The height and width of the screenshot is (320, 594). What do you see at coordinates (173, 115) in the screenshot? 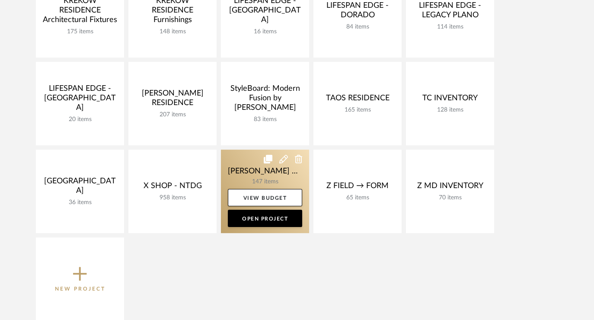
I see `div: 207 items` at bounding box center [173, 115].